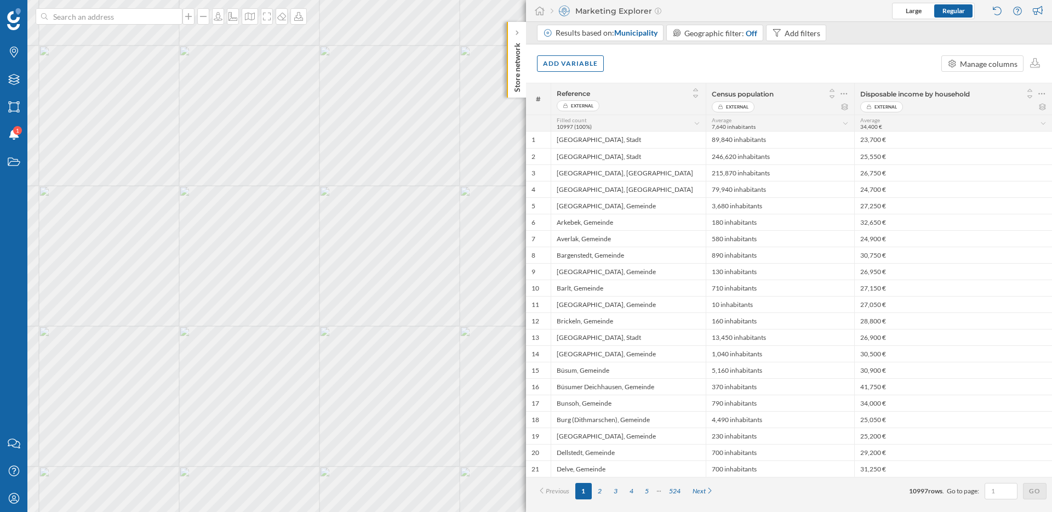 The image size is (1052, 512). Describe the element at coordinates (780, 337) in the screenshot. I see `div: 13,450 inhabitants` at that location.